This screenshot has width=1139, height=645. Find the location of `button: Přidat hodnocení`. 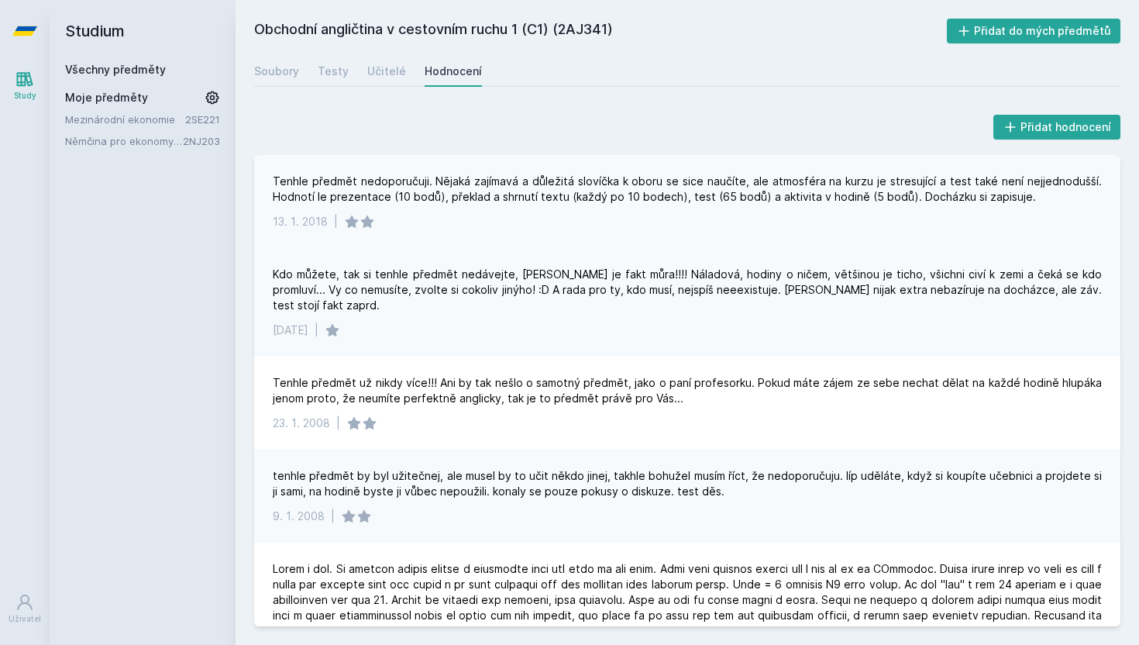

button: Přidat hodnocení is located at coordinates (1057, 127).